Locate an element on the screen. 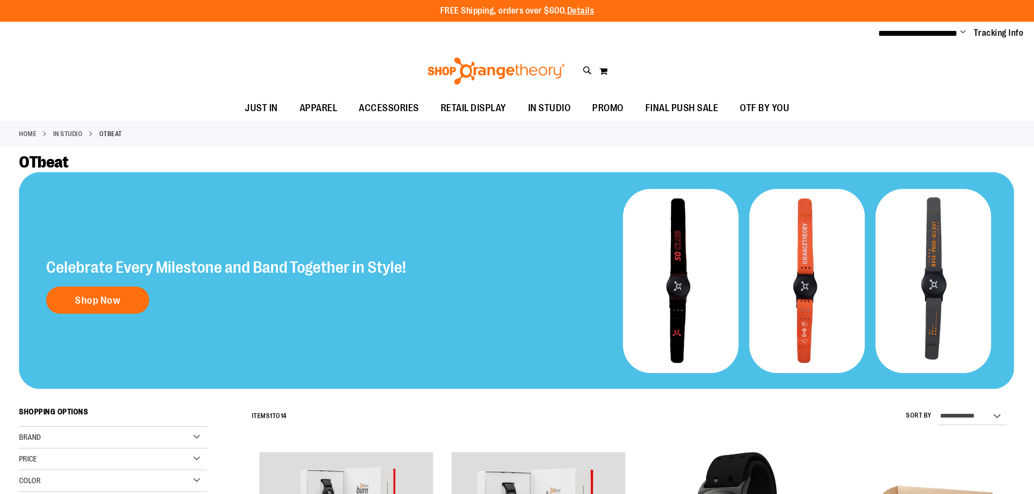 The image size is (1034, 494). span: FINAL PUSH SALE is located at coordinates (682, 108).